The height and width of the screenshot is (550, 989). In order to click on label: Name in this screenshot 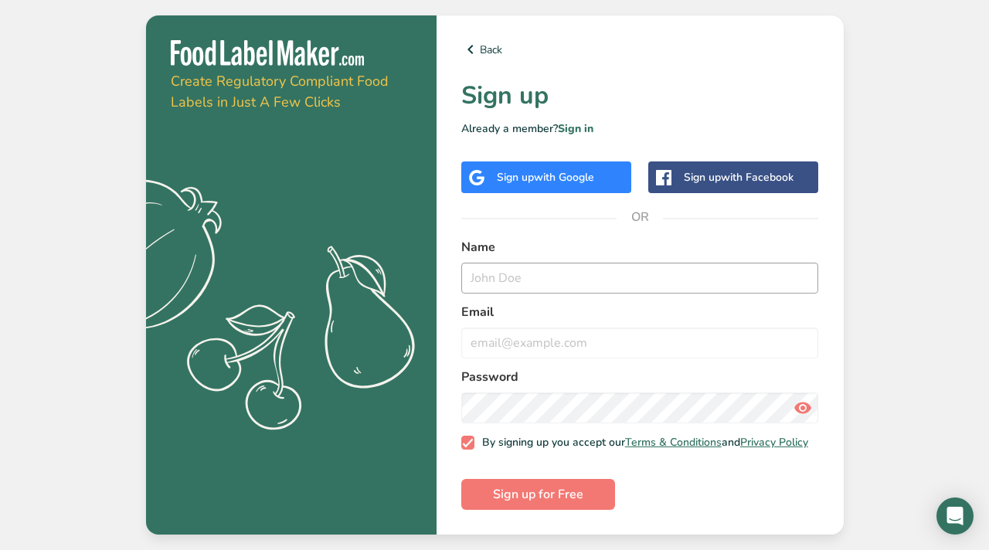, I will do `click(640, 247)`.